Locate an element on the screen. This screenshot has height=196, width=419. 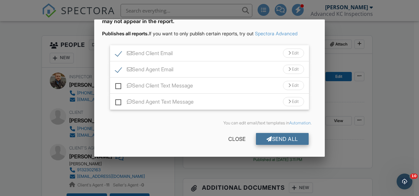
a: Automation is located at coordinates (300, 123).